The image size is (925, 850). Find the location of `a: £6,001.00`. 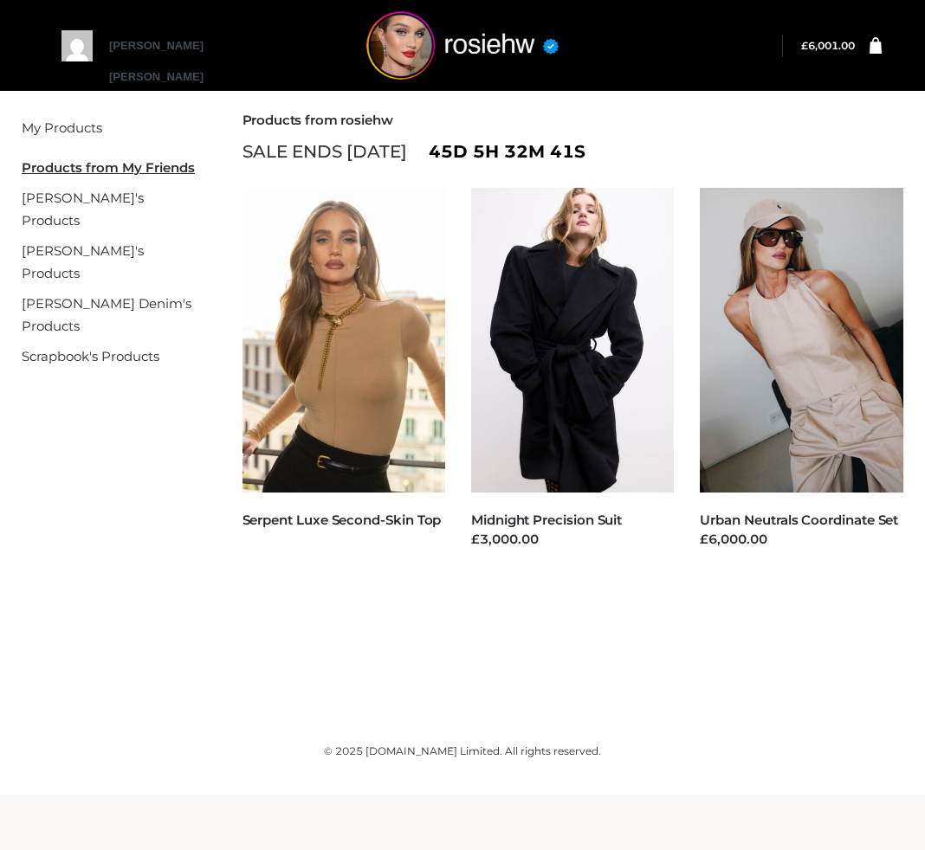

a: £6,001.00 is located at coordinates (828, 45).